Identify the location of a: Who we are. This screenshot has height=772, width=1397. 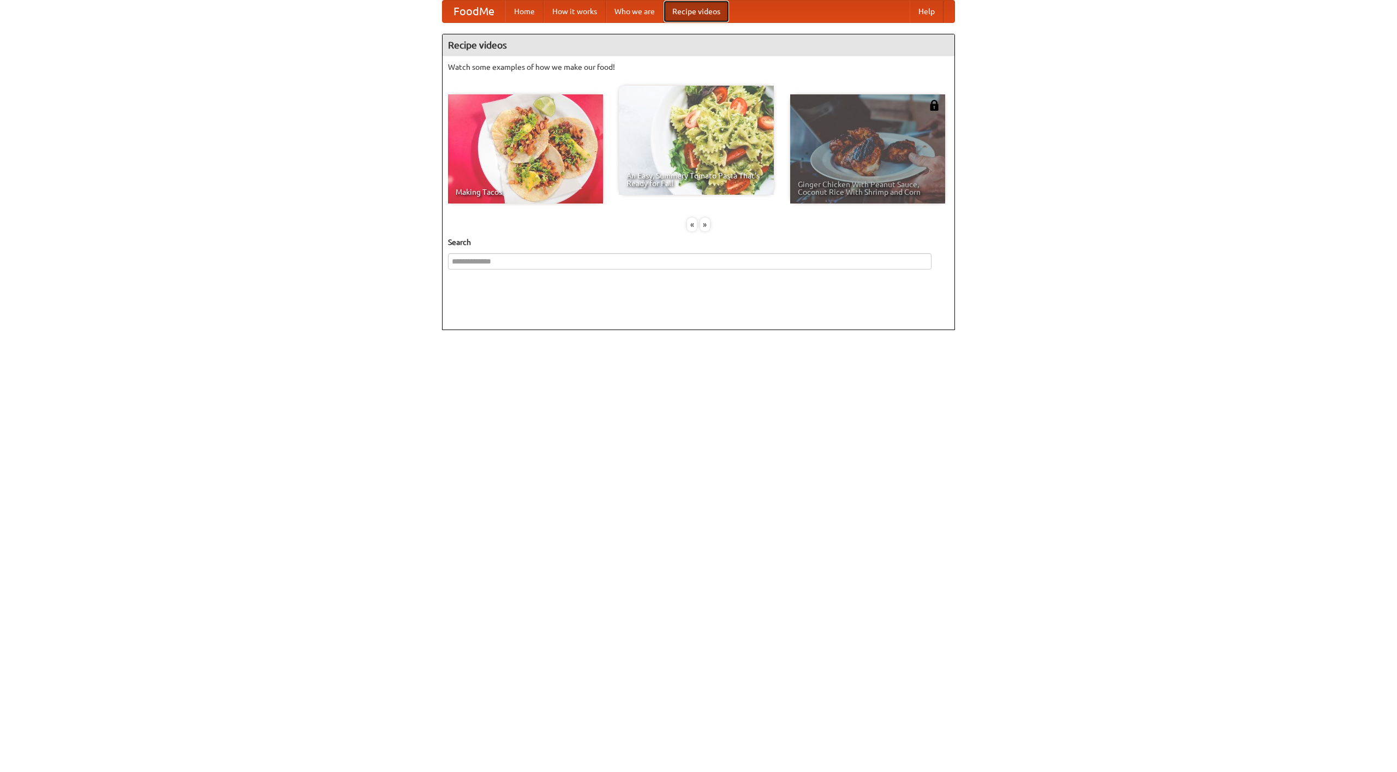
(635, 11).